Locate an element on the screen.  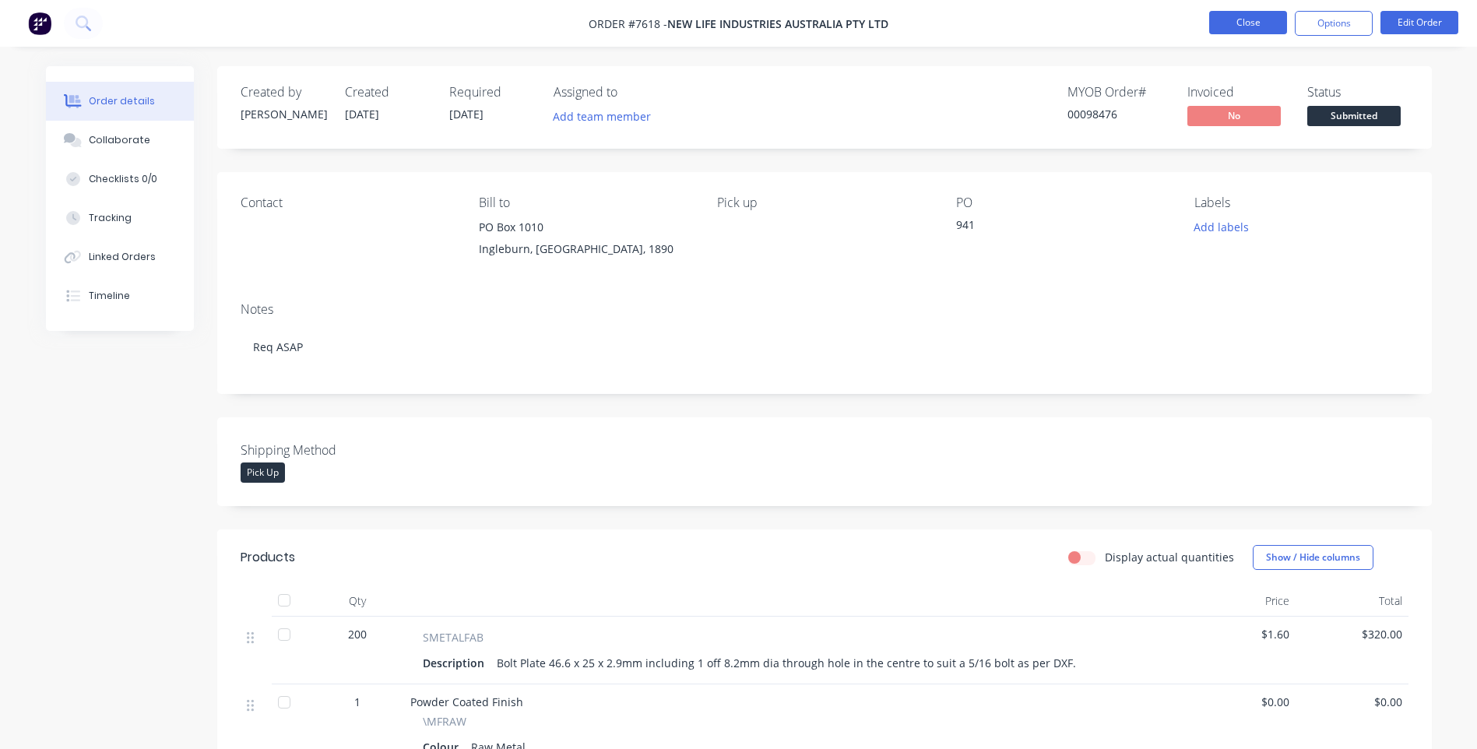
div: Order details is located at coordinates (121, 101).